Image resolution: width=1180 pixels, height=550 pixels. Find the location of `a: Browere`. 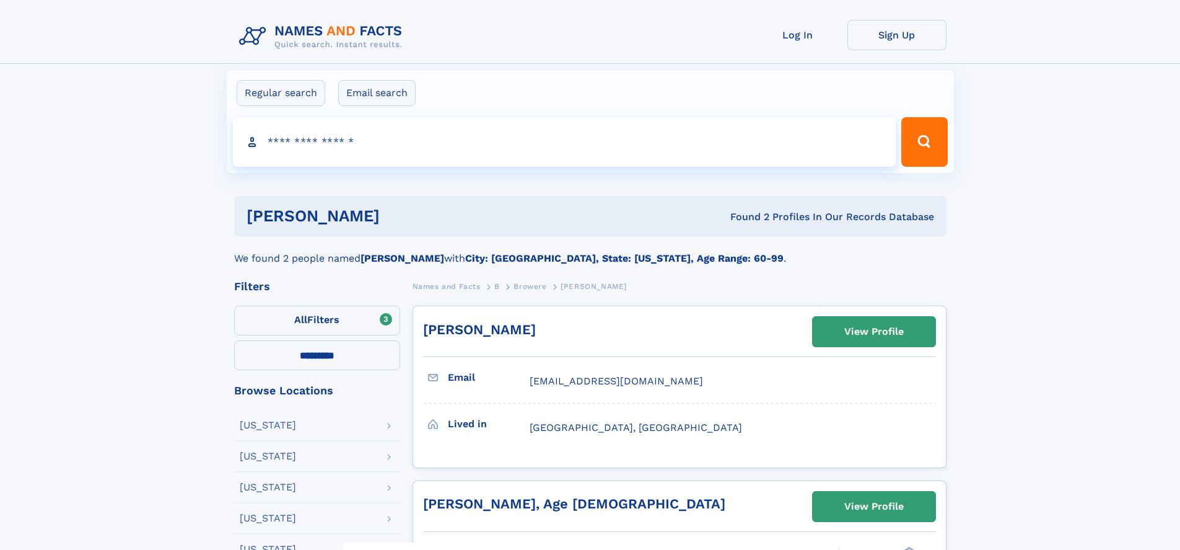

a: Browere is located at coordinates (530, 286).